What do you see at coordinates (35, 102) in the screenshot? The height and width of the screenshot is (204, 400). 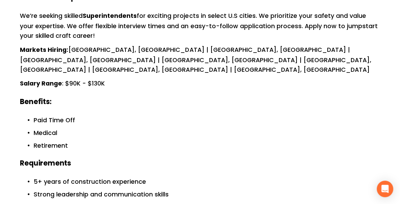 I see `strong: Benefits:` at bounding box center [35, 102].